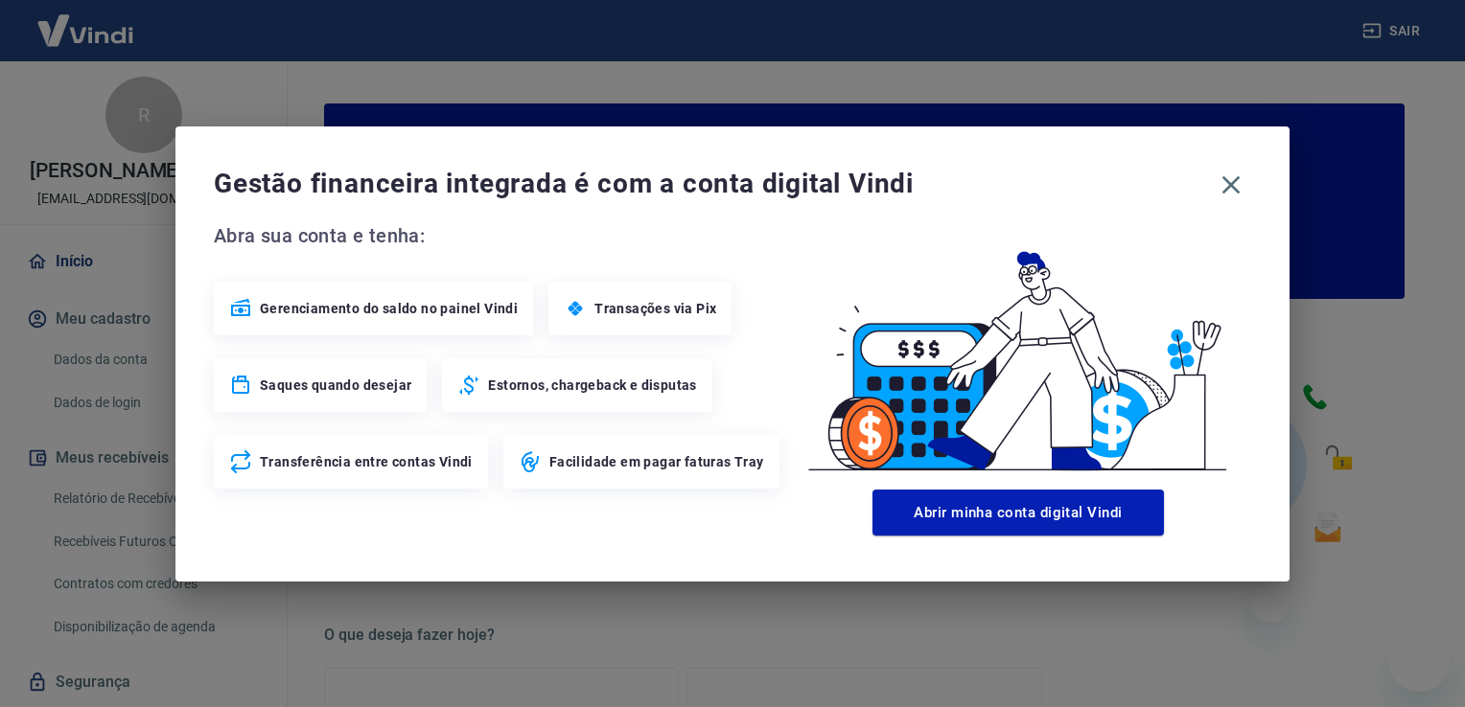  What do you see at coordinates (499, 236) in the screenshot?
I see `span: Abra sua conta e tenha:` at bounding box center [499, 236].